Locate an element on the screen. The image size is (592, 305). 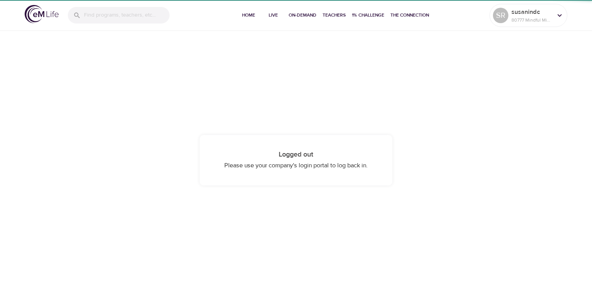
div: SR is located at coordinates (500, 15).